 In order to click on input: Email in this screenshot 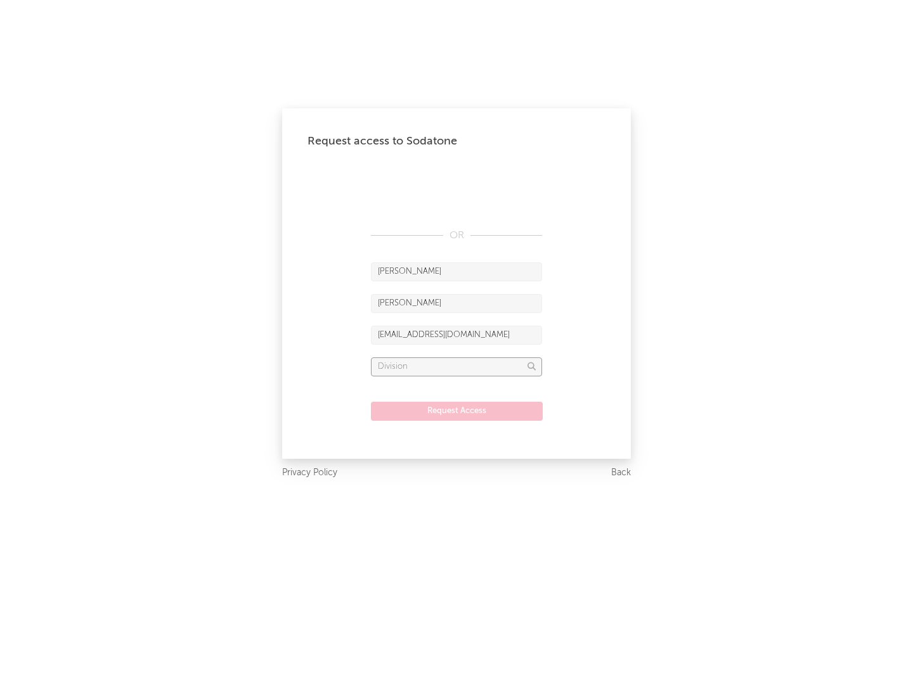, I will do `click(456, 335)`.